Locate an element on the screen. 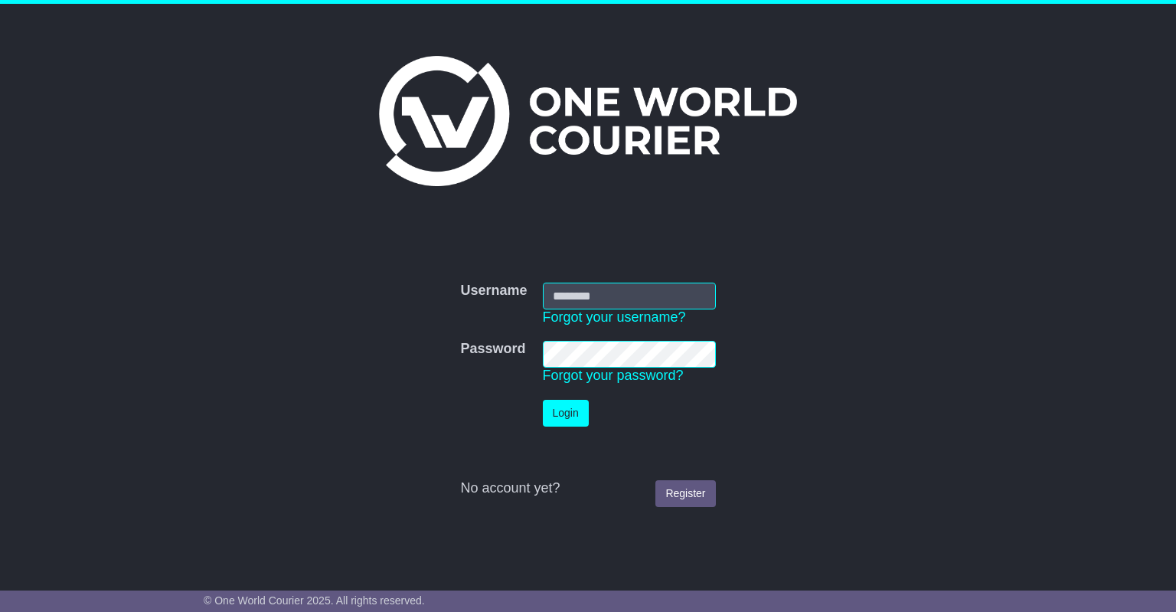 This screenshot has height=612, width=1176. label: Username is located at coordinates (493, 291).